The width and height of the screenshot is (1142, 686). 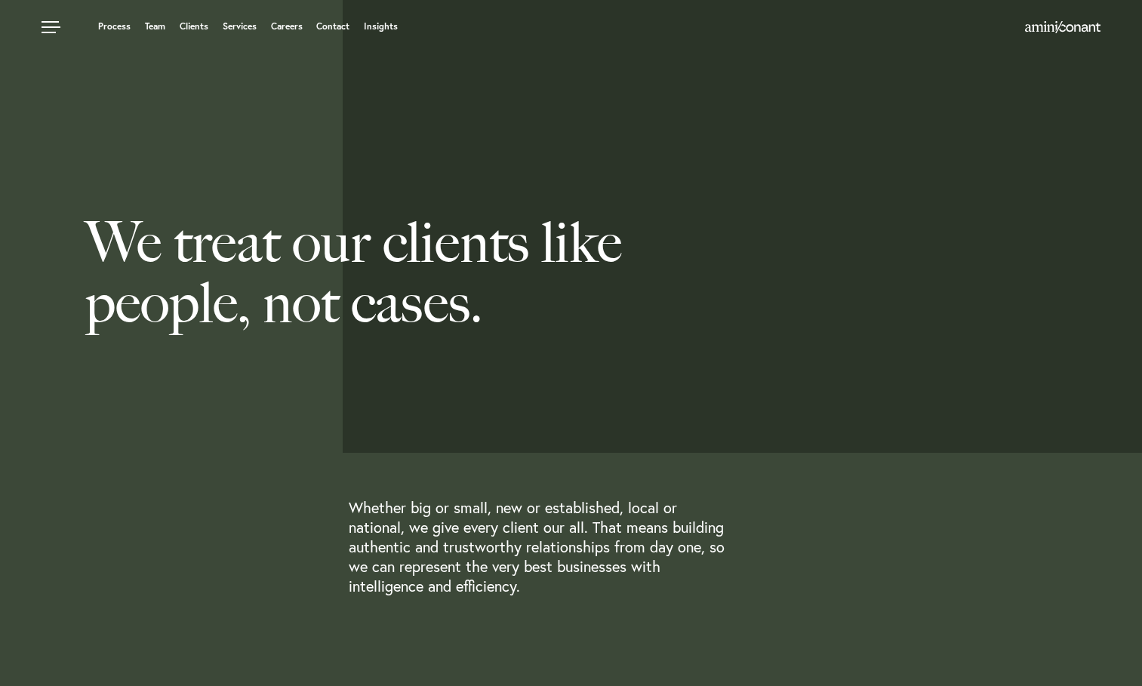 I want to click on a: Insights, so click(x=380, y=26).